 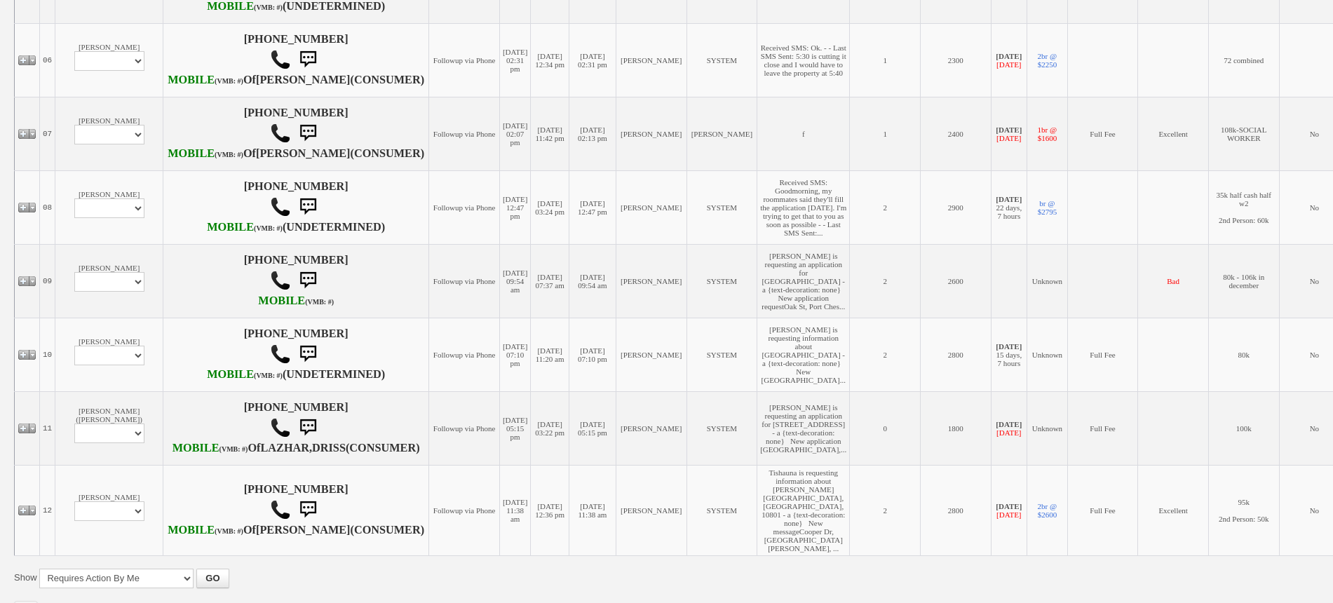 What do you see at coordinates (955, 354) in the screenshot?
I see `td: 2800` at bounding box center [955, 354].